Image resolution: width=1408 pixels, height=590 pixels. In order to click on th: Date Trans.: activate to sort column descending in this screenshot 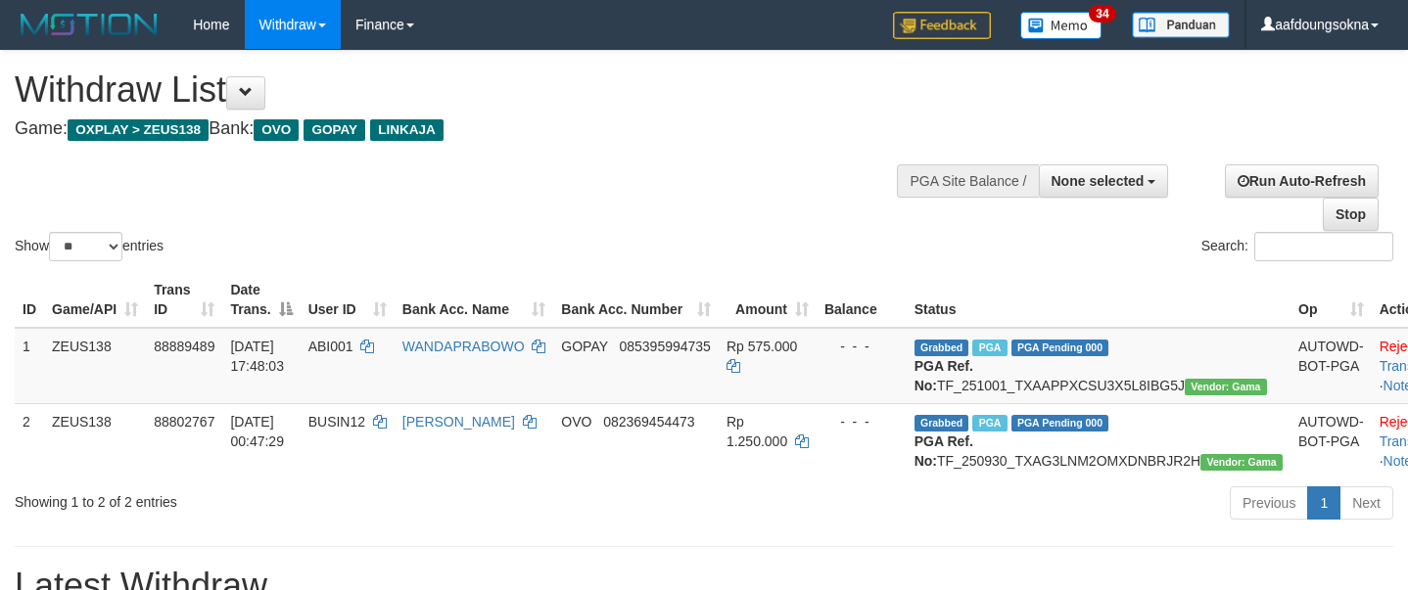, I will do `click(260, 300)`.